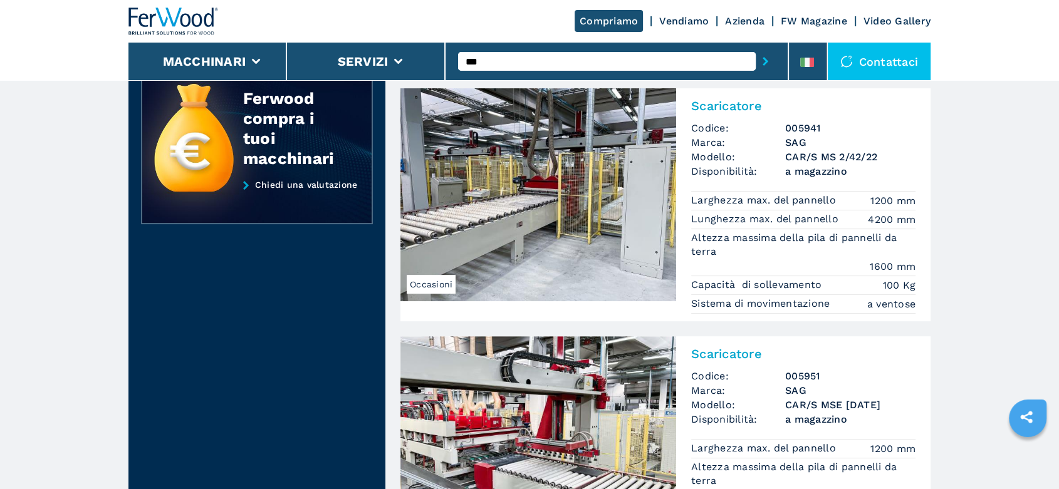  Describe the element at coordinates (362, 61) in the screenshot. I see `button: Servizi` at that location.